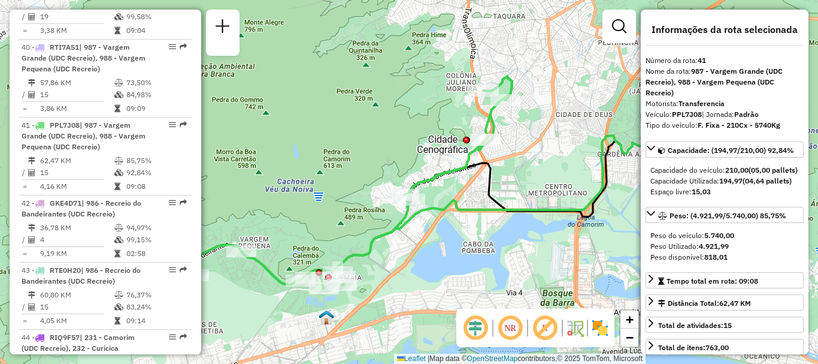  I want to click on div: Peso disponível:, so click(725, 257).